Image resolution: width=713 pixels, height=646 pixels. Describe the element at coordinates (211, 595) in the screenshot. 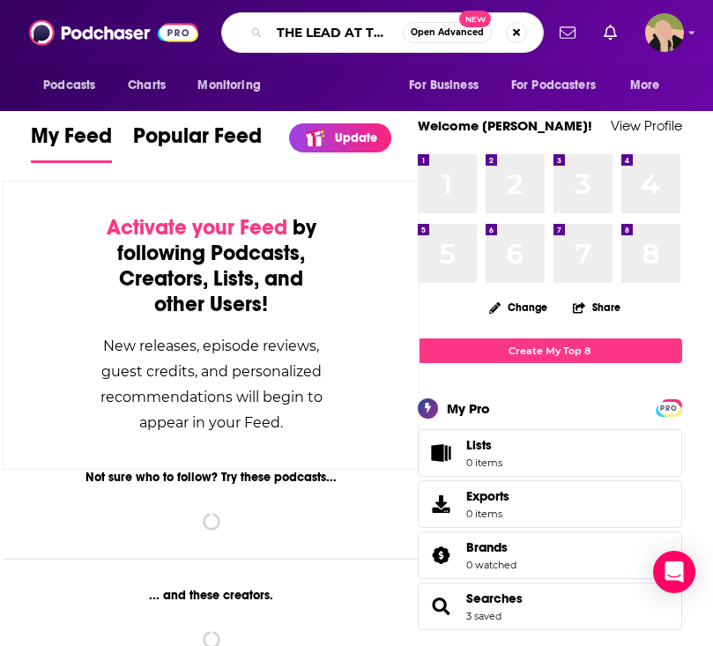

I see `div: ... and these creators.` at that location.